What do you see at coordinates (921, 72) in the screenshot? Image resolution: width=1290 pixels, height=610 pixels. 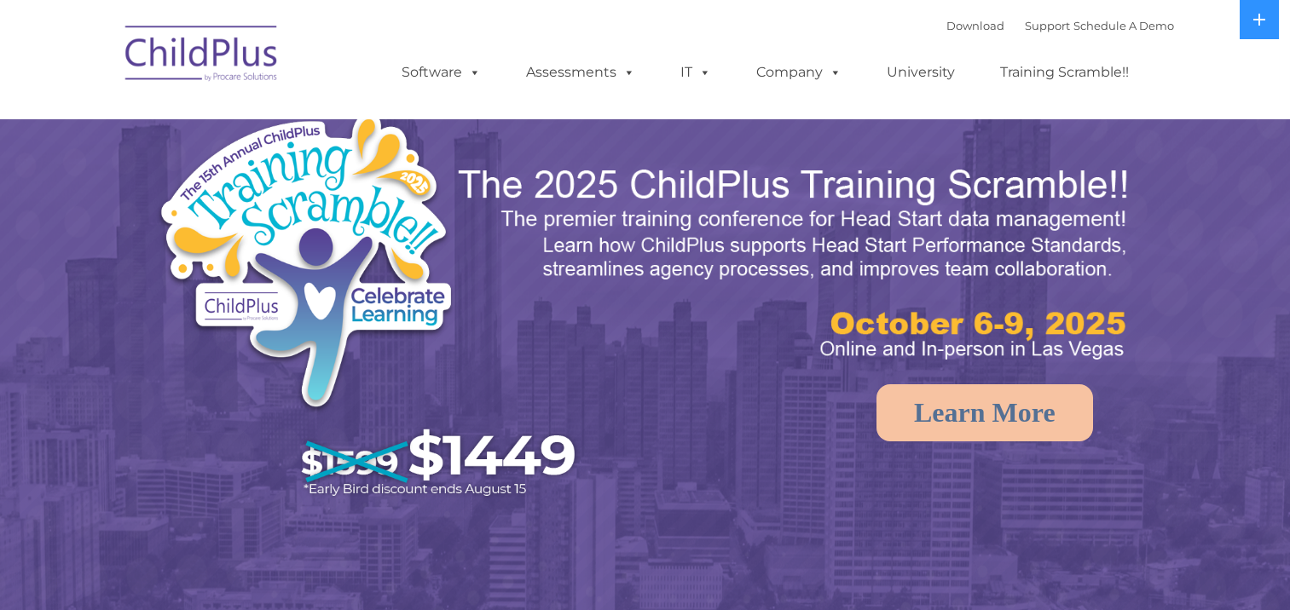 I see `a: University` at bounding box center [921, 72].